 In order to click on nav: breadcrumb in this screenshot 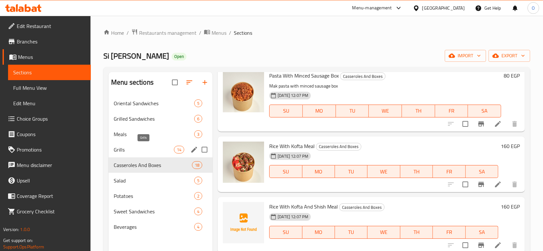, I will do `click(316, 33)`.